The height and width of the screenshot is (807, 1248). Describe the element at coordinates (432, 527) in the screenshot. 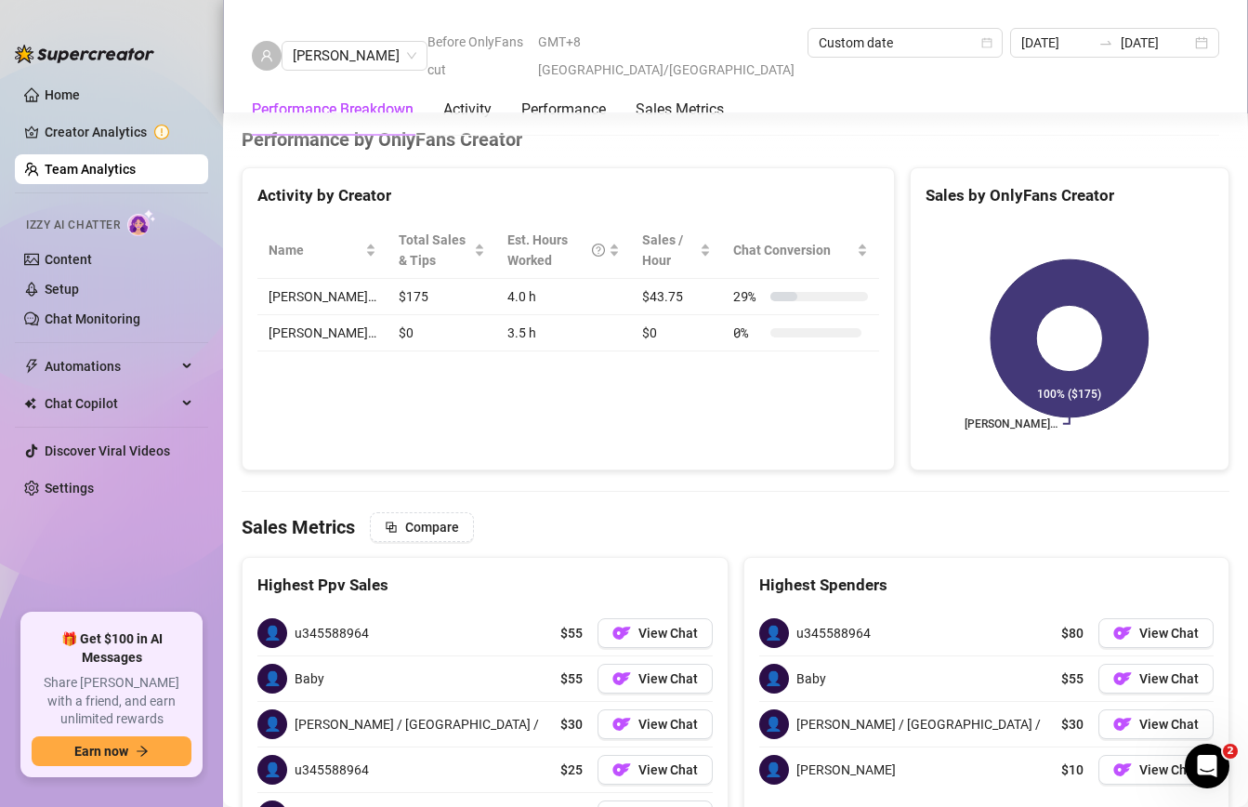

I see `span: Compare` at that location.